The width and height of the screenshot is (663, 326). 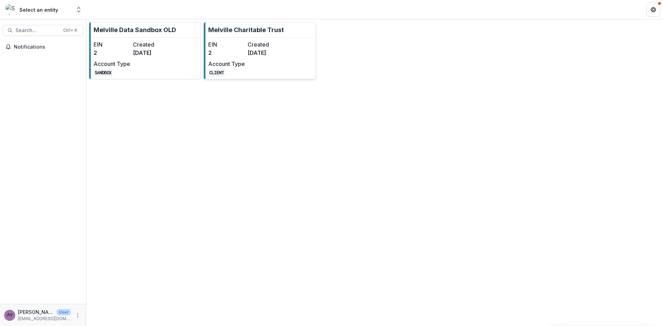 What do you see at coordinates (43, 47) in the screenshot?
I see `button: Notifications` at bounding box center [43, 47].